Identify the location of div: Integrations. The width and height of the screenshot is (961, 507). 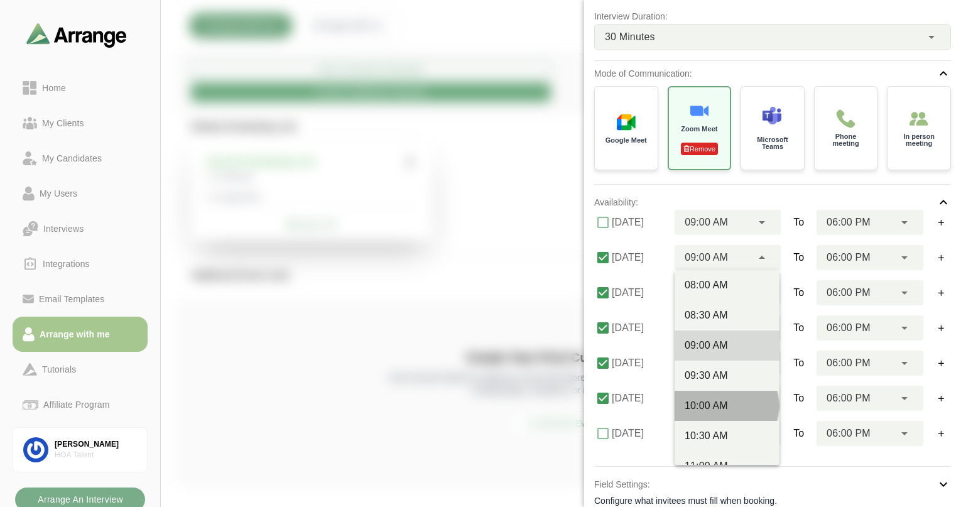
(66, 264).